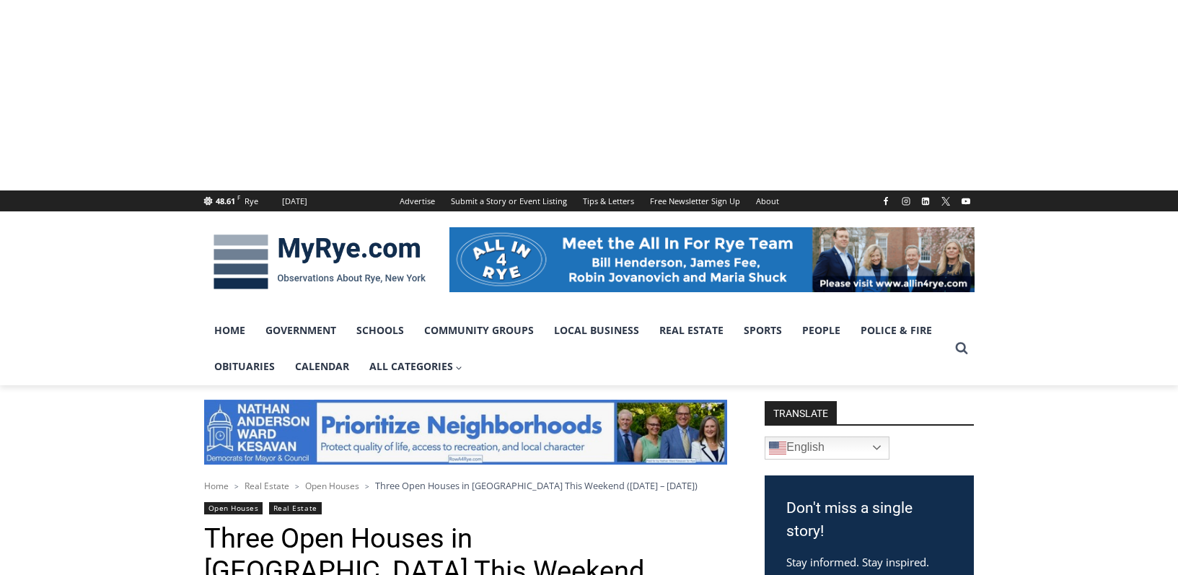 The height and width of the screenshot is (575, 1178). Describe the element at coordinates (267, 486) in the screenshot. I see `span: Real Estate` at that location.